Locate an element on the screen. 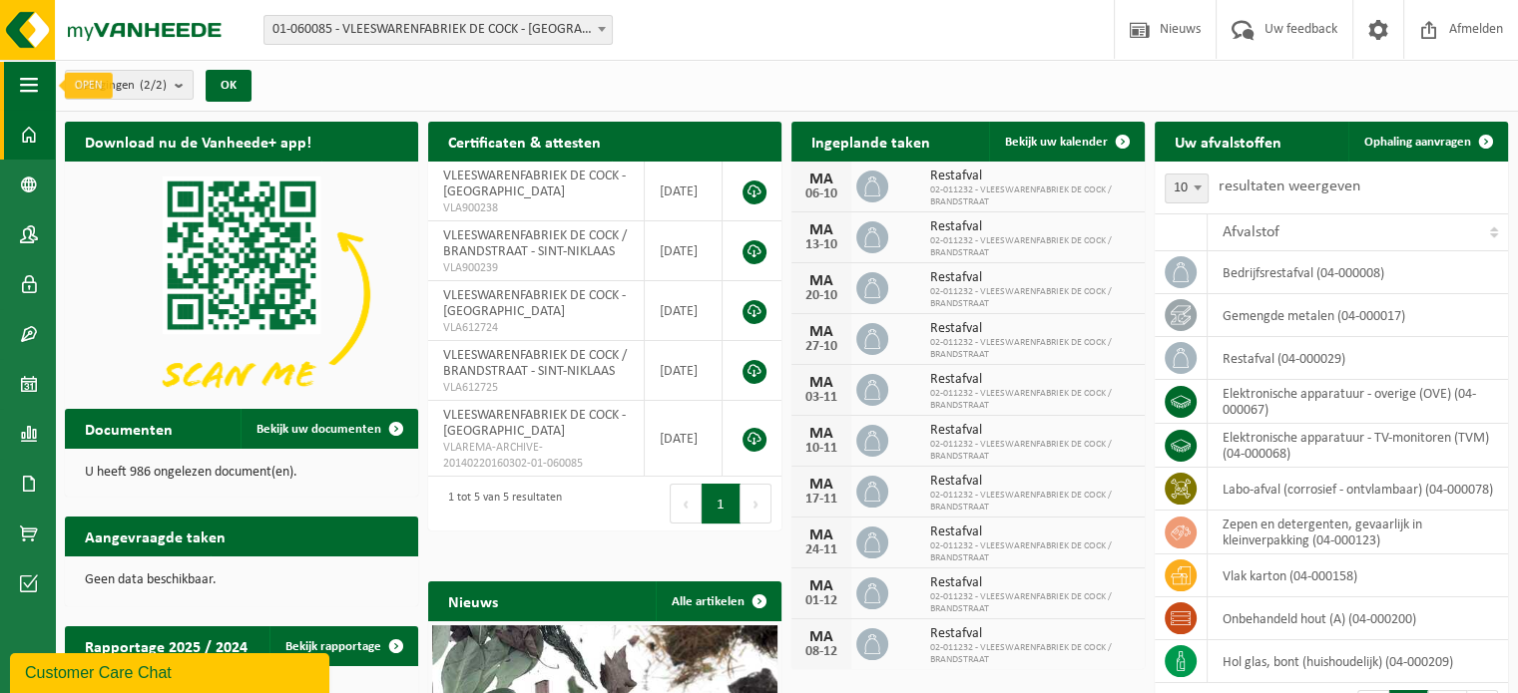 This screenshot has width=1518, height=693. button: Vestigingen(2/2) is located at coordinates (129, 85).